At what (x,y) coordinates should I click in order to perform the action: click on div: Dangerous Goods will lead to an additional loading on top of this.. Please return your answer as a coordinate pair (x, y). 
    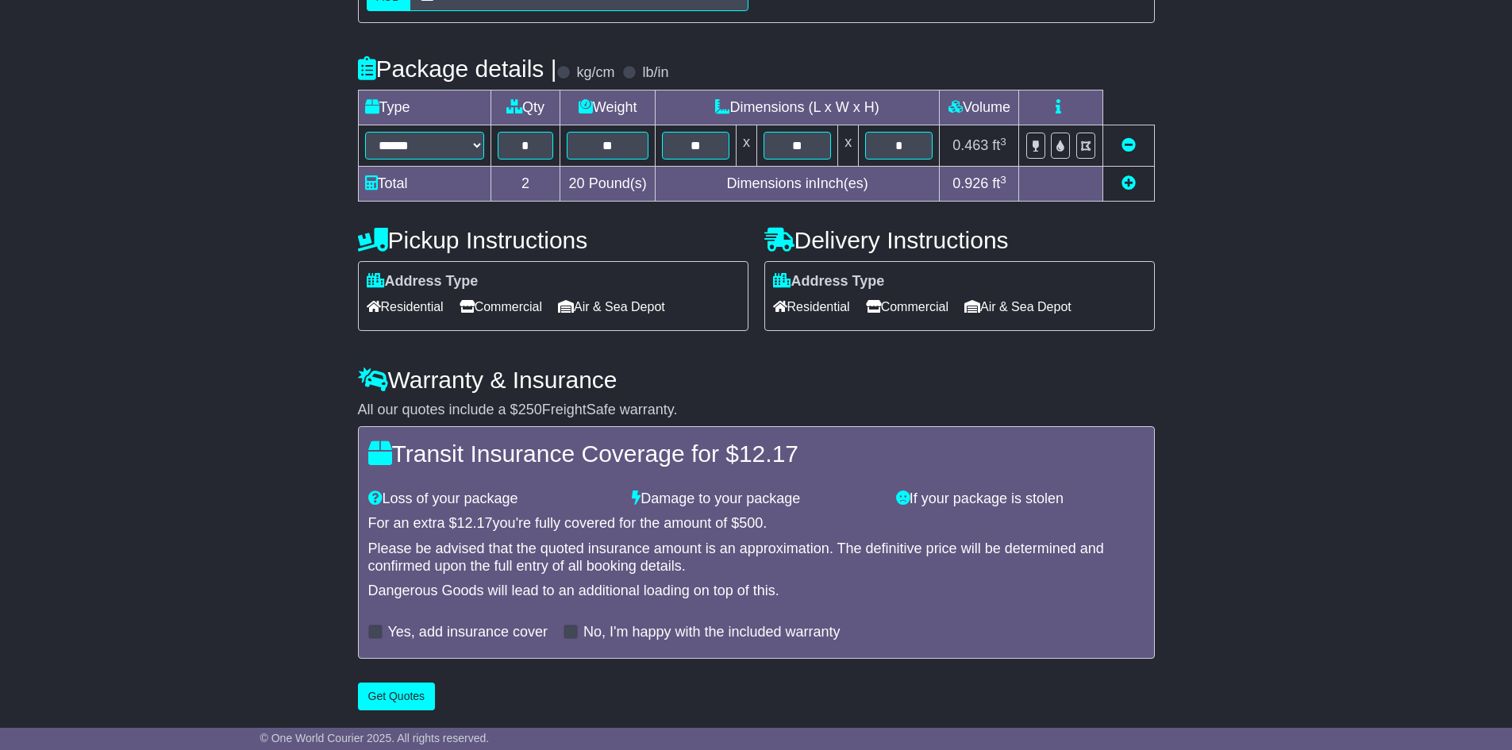
    Looking at the image, I should click on (756, 591).